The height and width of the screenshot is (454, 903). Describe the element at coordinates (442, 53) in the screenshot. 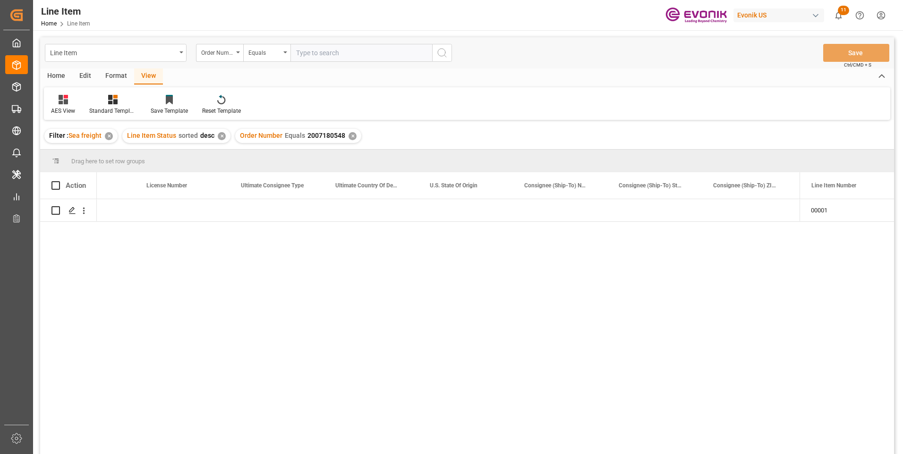

I see `button: search button` at that location.